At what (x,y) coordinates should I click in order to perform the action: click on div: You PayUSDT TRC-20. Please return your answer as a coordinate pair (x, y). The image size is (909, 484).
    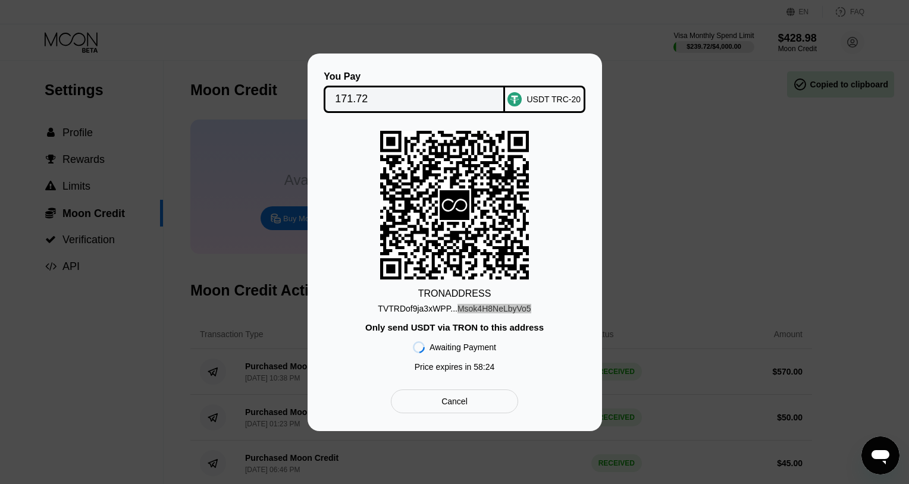
    Looking at the image, I should click on (455, 92).